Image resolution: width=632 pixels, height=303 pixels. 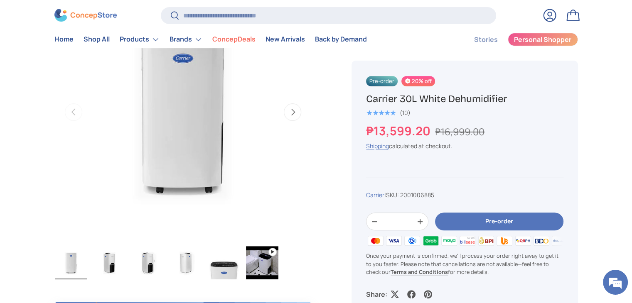 What do you see at coordinates (405, 113) in the screenshot?
I see `div: (10)` at bounding box center [405, 113].